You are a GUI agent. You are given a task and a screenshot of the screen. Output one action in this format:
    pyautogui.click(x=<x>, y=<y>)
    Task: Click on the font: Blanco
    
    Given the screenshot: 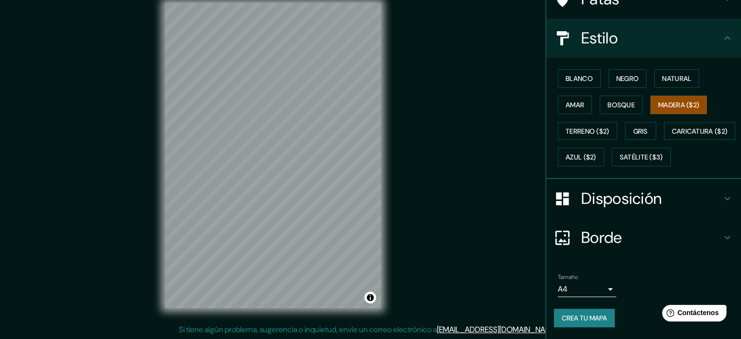 What is the action you would take?
    pyautogui.click(x=579, y=78)
    